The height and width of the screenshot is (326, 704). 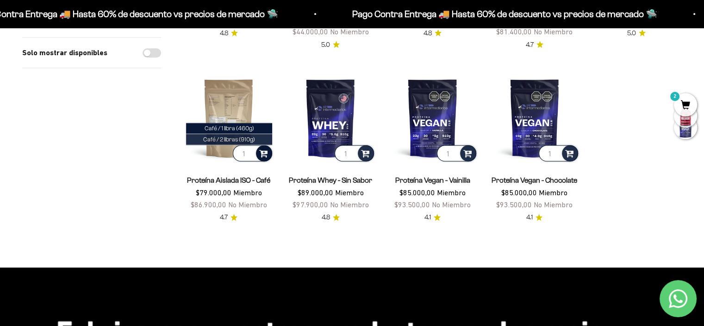 I want to click on span: Café / 2 libras (910g), so click(x=229, y=139).